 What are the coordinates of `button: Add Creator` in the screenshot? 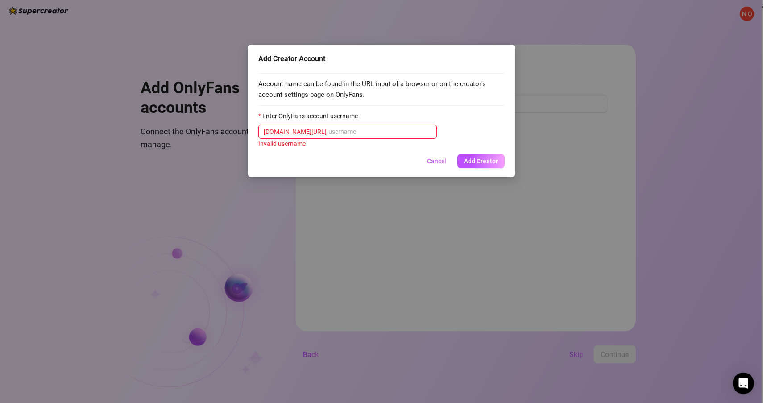 It's located at (481, 161).